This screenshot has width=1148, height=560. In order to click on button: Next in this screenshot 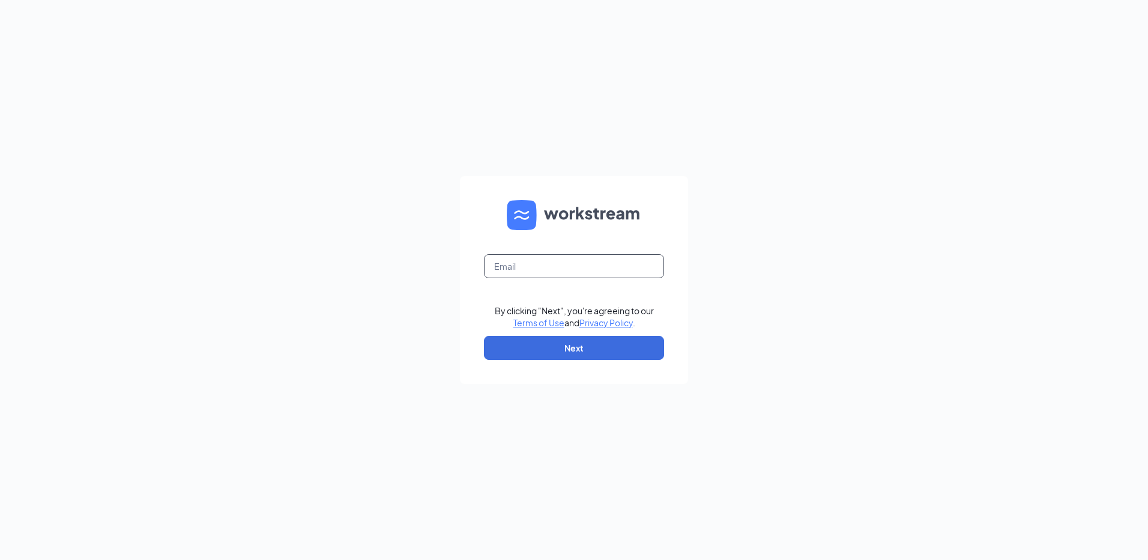, I will do `click(574, 348)`.